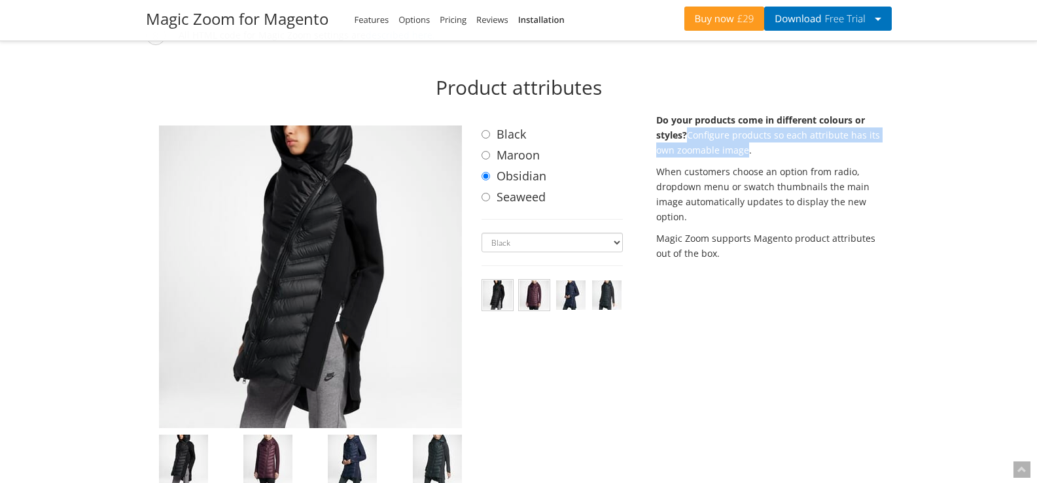 The height and width of the screenshot is (483, 1037). I want to click on input: Black, so click(485, 134).